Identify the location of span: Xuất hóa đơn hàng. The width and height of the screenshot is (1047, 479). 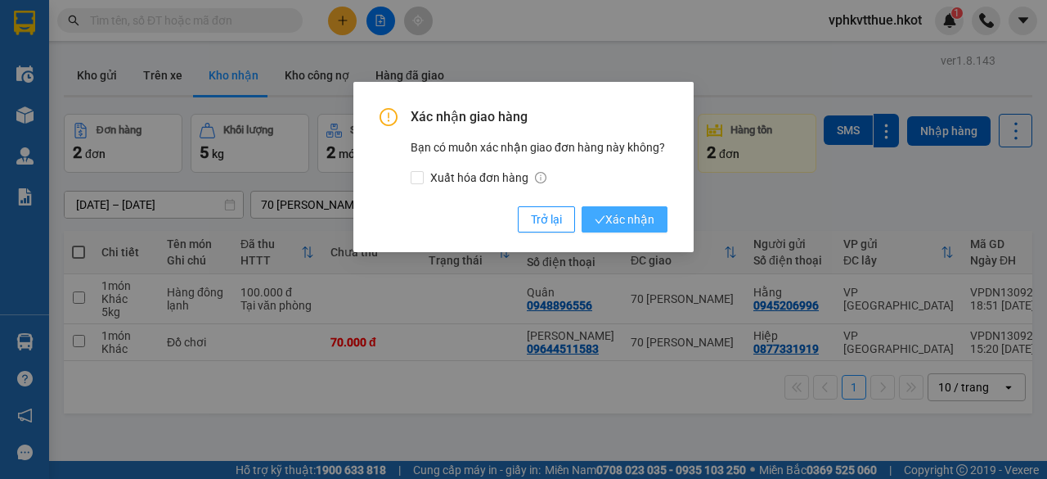
(489, 178).